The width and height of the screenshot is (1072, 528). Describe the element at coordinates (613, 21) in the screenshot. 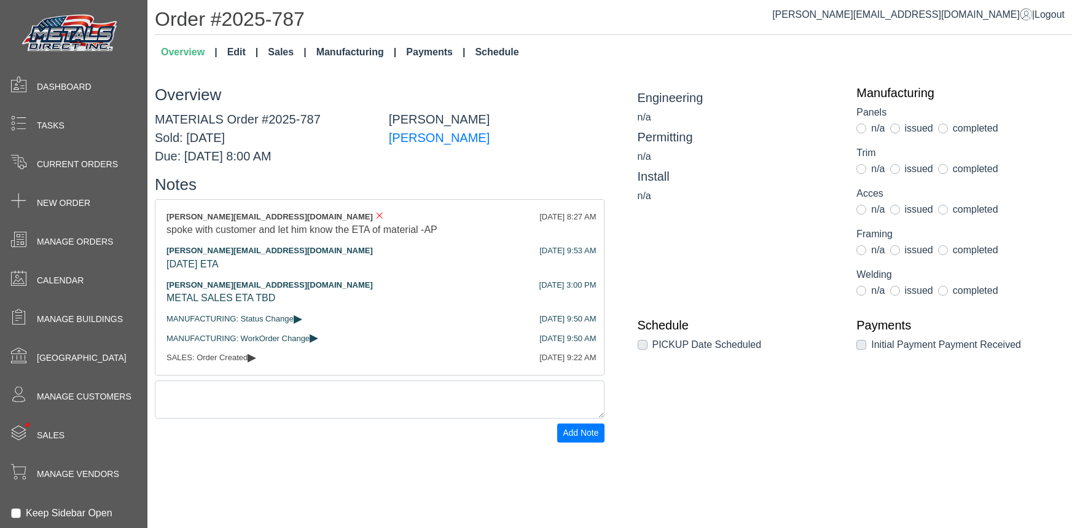

I see `h1: Order #2025-787` at that location.